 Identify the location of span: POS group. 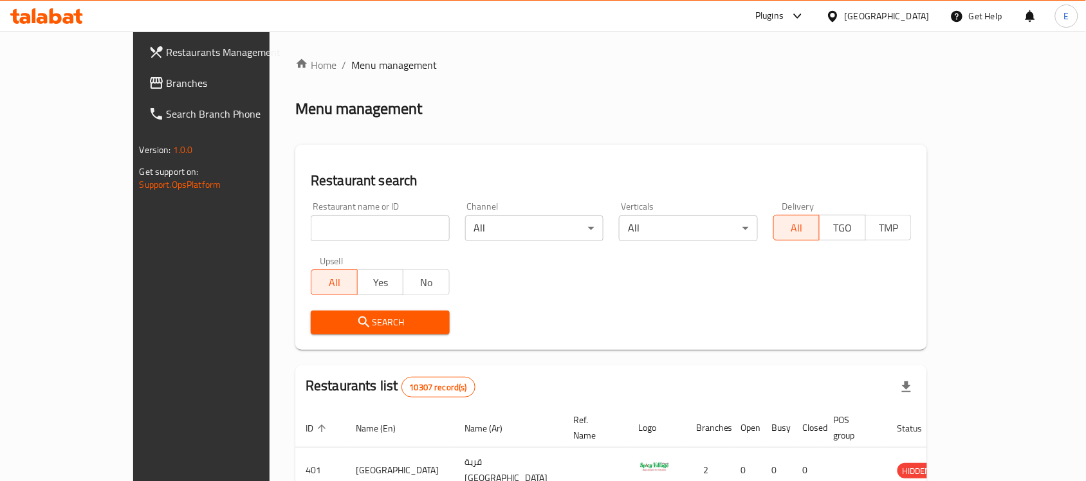
(852, 428).